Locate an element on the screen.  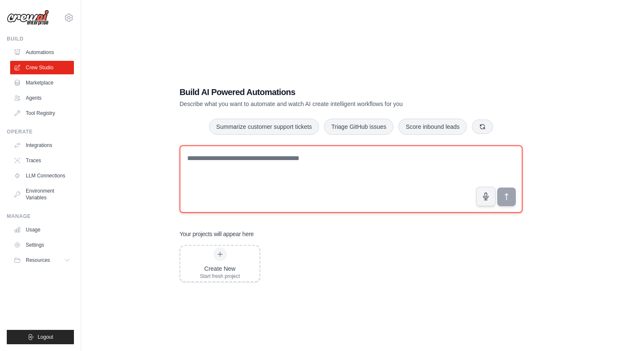
a: Agents is located at coordinates (42, 98).